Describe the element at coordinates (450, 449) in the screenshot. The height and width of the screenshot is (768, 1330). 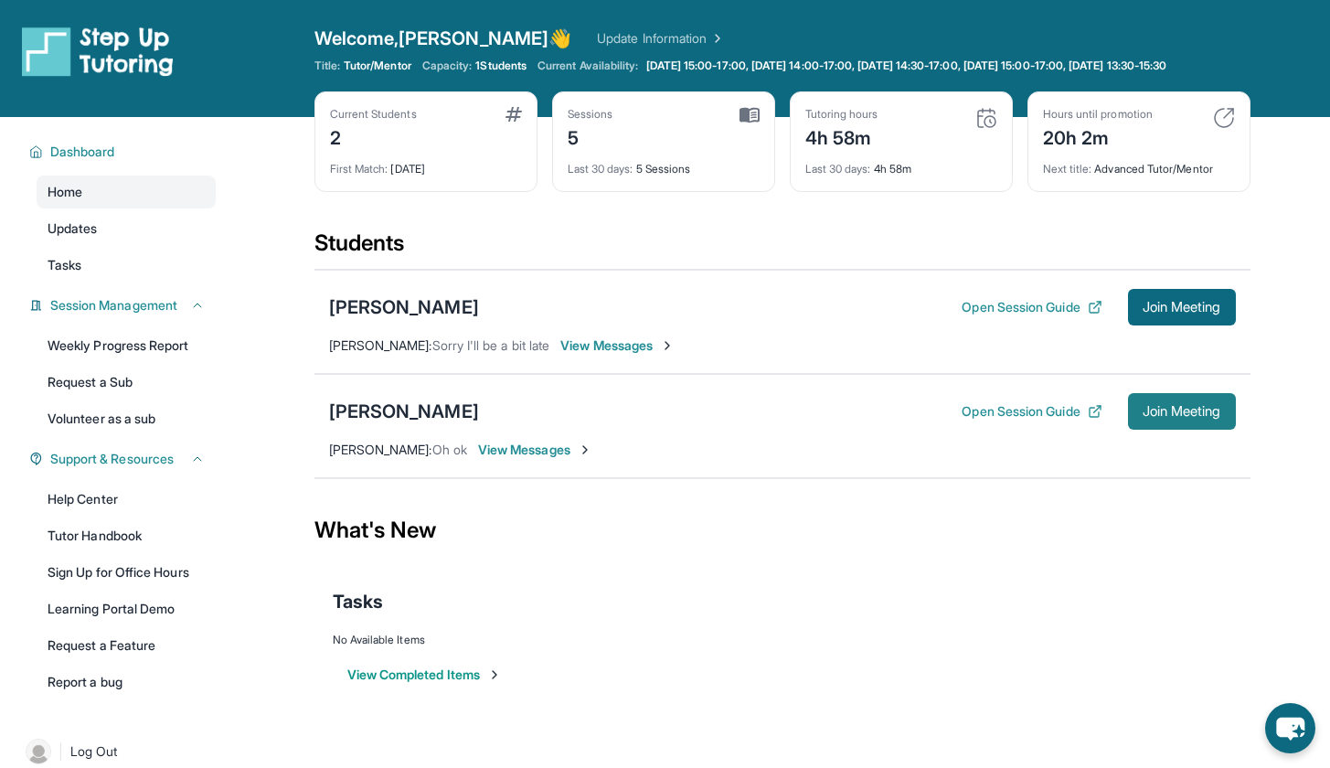
I see `span: Oh ok` at that location.